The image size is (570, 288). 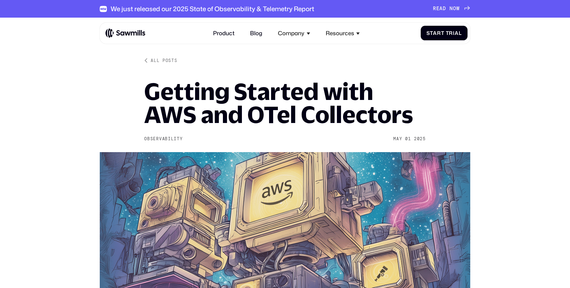 I want to click on div: Start Trial, so click(x=444, y=33).